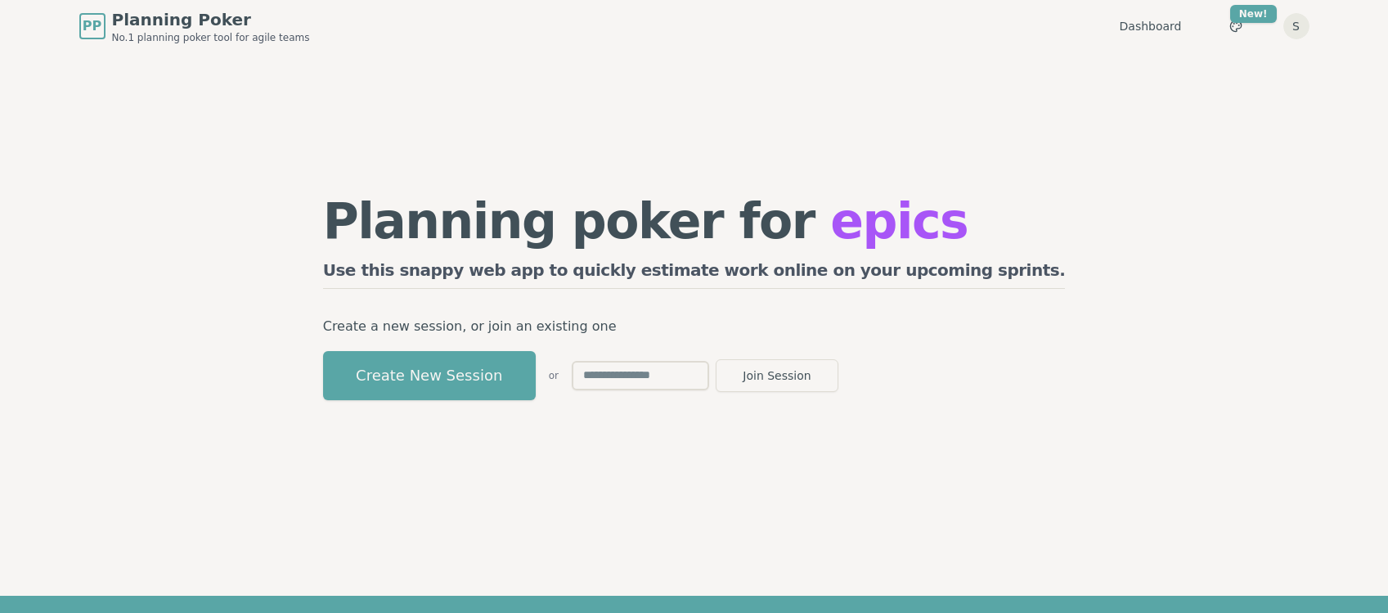  I want to click on p: Create a new session, or join an existing one, so click(694, 326).